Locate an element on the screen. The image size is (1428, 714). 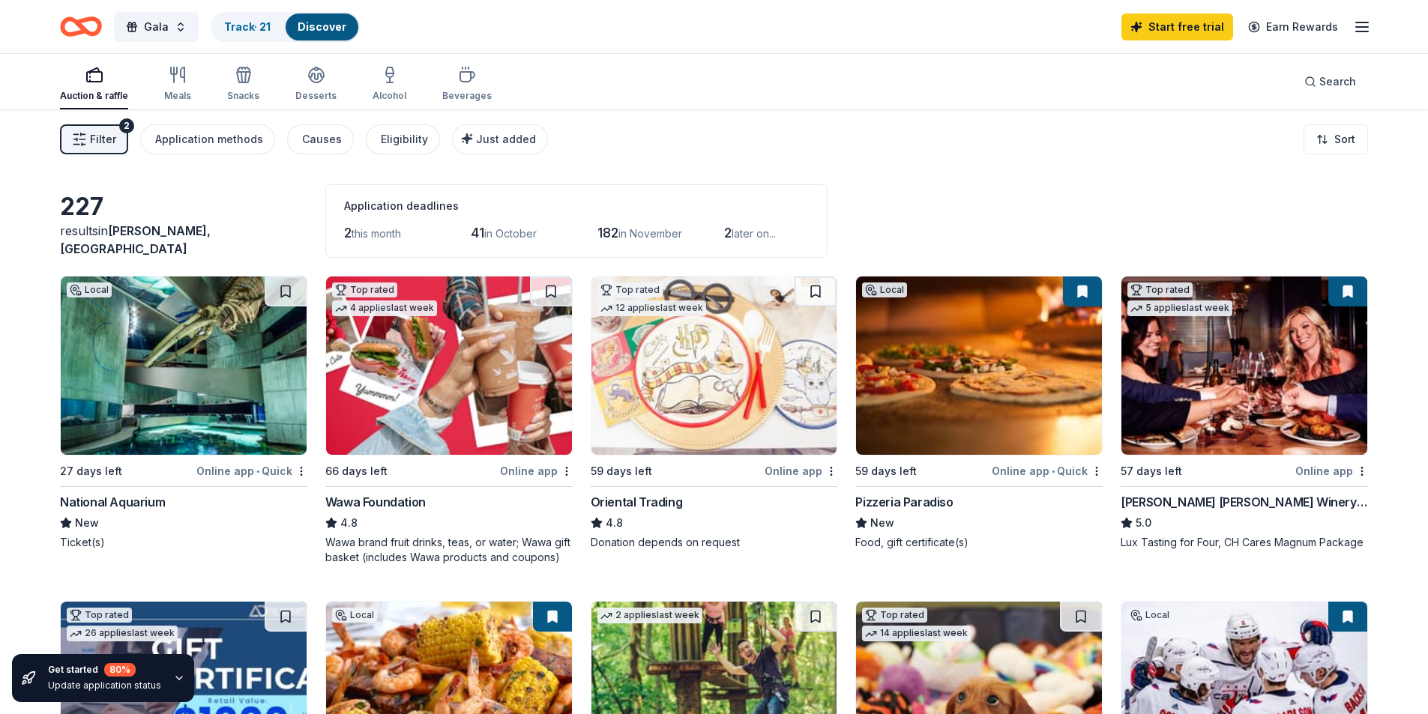
div: Ticket(s) is located at coordinates (184, 543).